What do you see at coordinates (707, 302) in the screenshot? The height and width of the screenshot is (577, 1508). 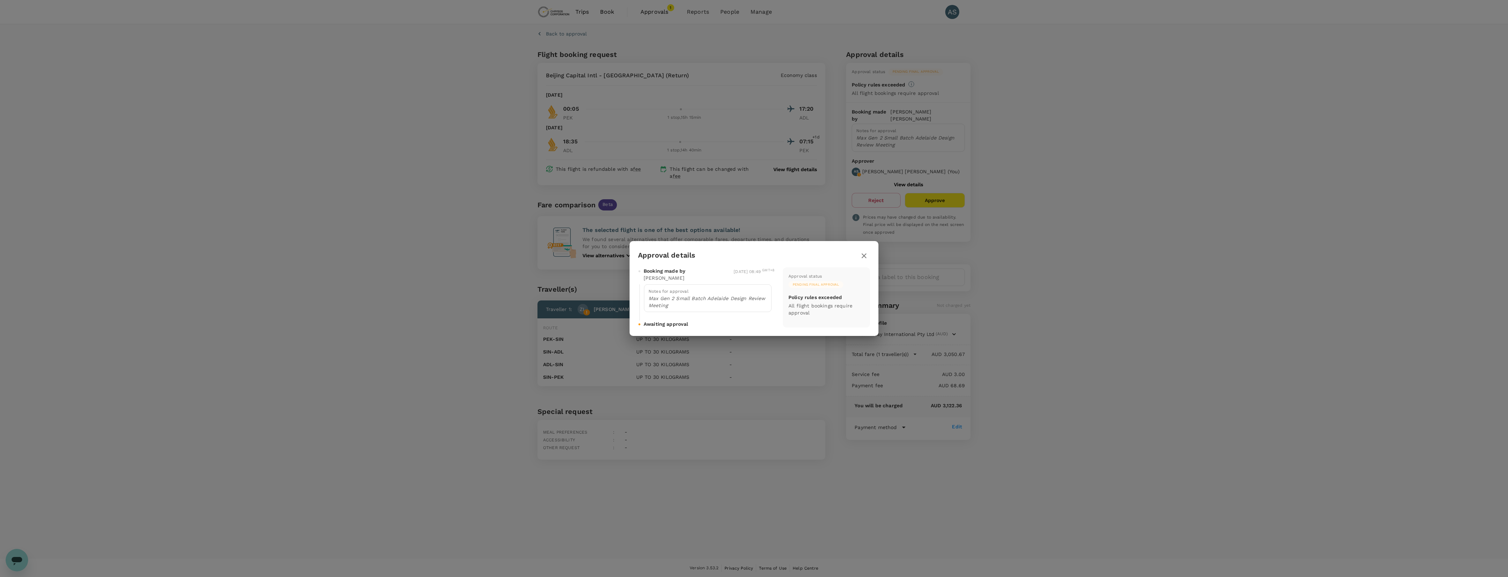 I see `p: Max Gen 2 Small Batch Adelaide Design Review Meeting` at bounding box center [707, 302].